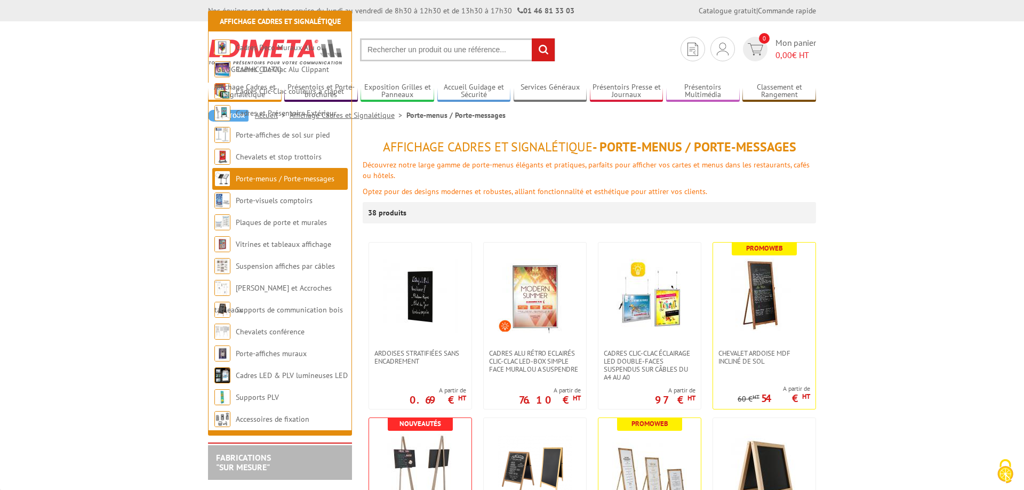 The height and width of the screenshot is (490, 1024). Describe the element at coordinates (222, 157) in the screenshot. I see `img: Chevalets et stop trottoirs` at that location.